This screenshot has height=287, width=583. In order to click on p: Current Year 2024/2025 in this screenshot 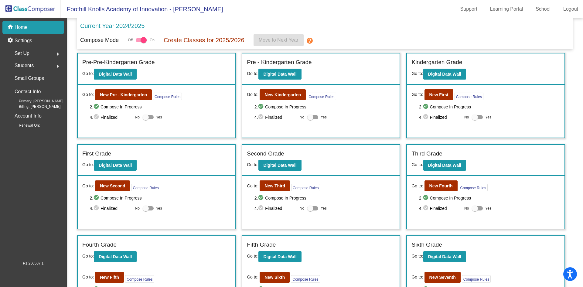, I will do `click(112, 26)`.